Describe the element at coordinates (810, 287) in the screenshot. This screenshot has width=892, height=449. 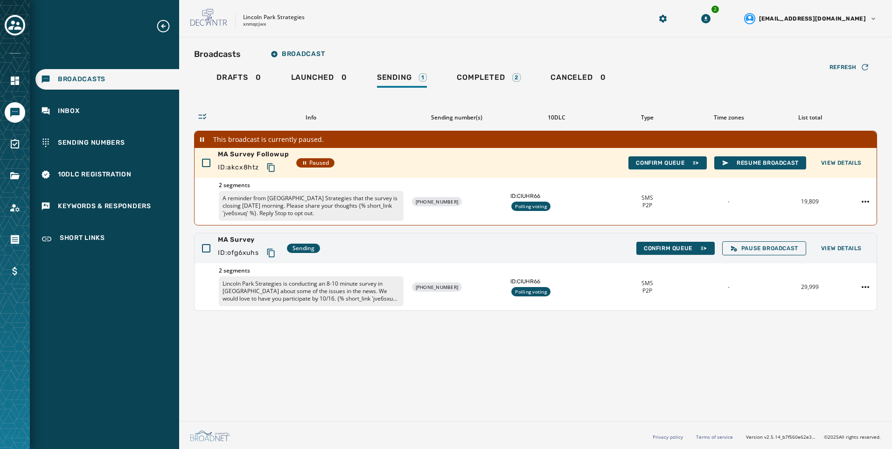
I see `div: 29,999` at that location.